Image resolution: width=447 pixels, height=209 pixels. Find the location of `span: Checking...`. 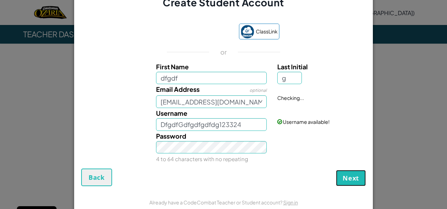

span: Checking... is located at coordinates (291, 98).